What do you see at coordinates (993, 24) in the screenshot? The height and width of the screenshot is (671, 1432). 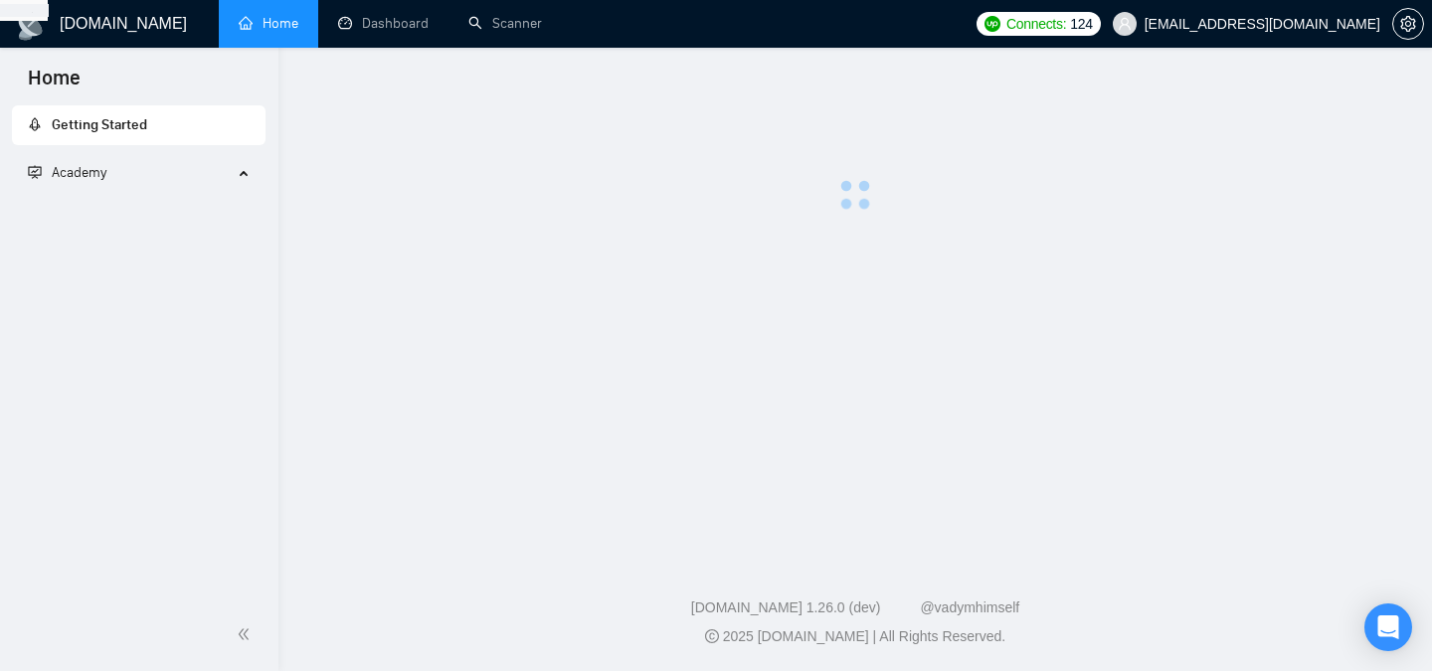 I see `img: upwork-logo.png` at bounding box center [993, 24].